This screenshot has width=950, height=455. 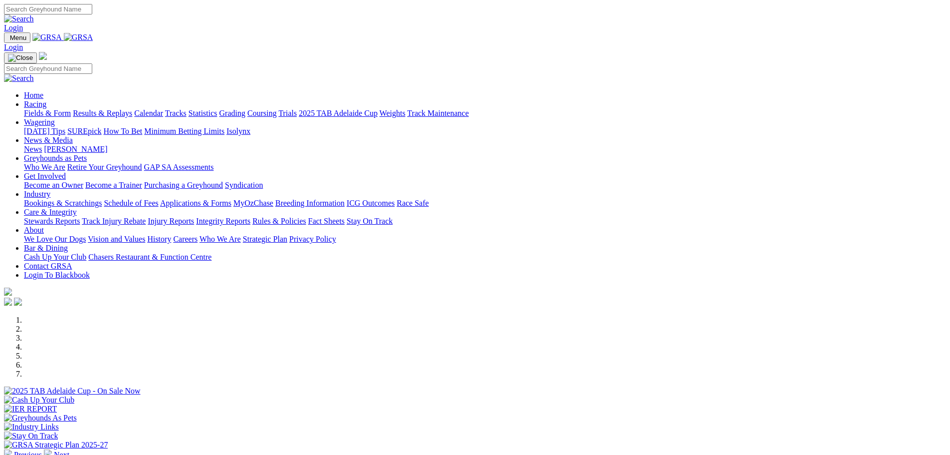 I want to click on div: Greyhounds as Pets, so click(x=485, y=167).